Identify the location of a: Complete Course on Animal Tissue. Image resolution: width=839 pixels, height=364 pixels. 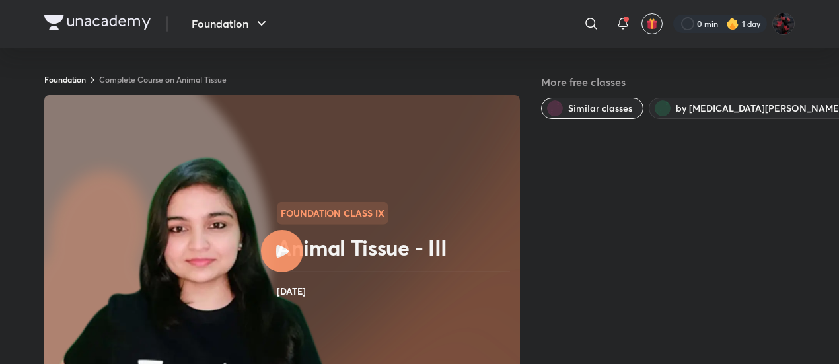
(162, 79).